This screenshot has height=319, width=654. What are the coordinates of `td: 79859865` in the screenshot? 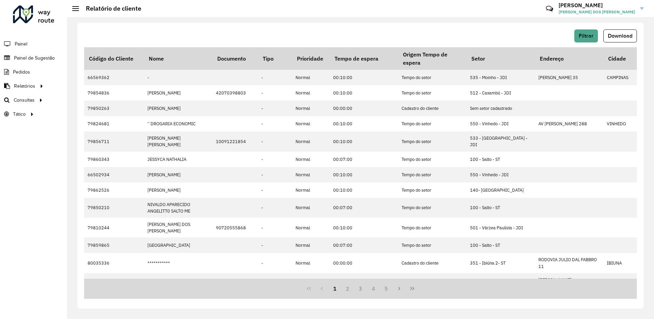 It's located at (114, 245).